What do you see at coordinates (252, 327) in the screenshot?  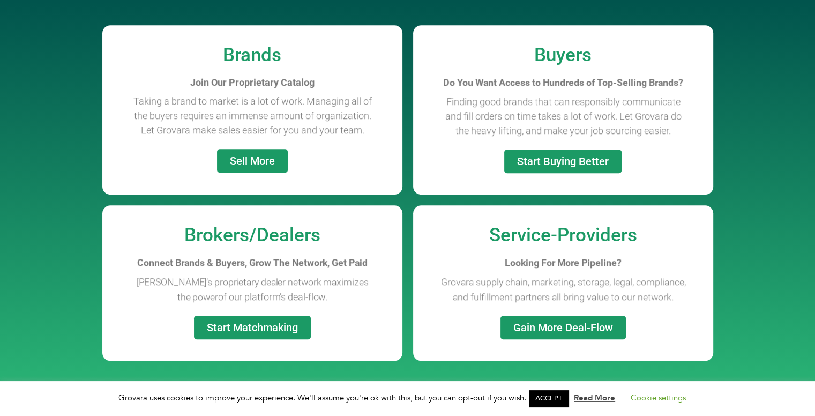 I see `a: Start Matchmaking` at bounding box center [252, 327].